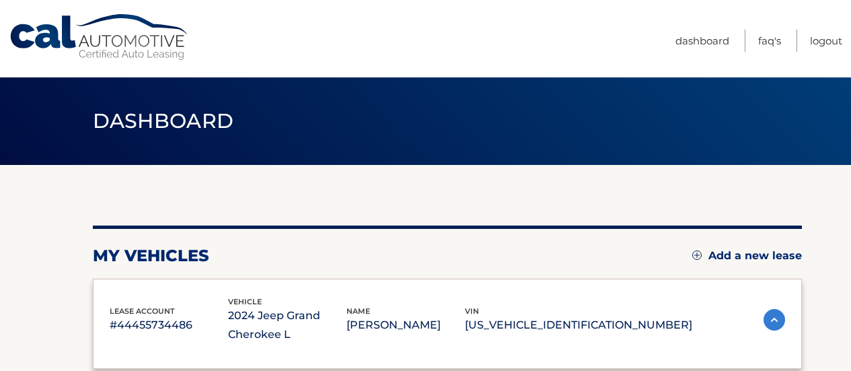 Image resolution: width=851 pixels, height=371 pixels. I want to click on img: accordion-active.svg, so click(774, 319).